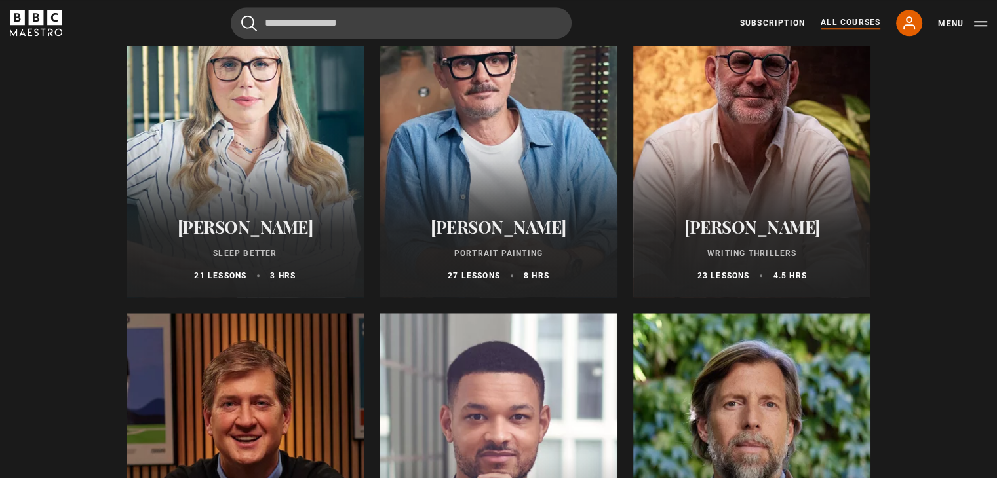 The image size is (997, 478). Describe the element at coordinates (220, 276) in the screenshot. I see `p: 21 lessons` at that location.